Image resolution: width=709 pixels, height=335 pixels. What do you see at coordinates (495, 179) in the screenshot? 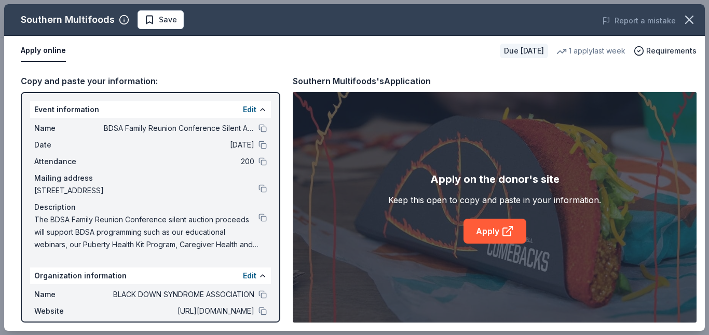
I see `div: Apply on the donor's site` at bounding box center [495, 179].